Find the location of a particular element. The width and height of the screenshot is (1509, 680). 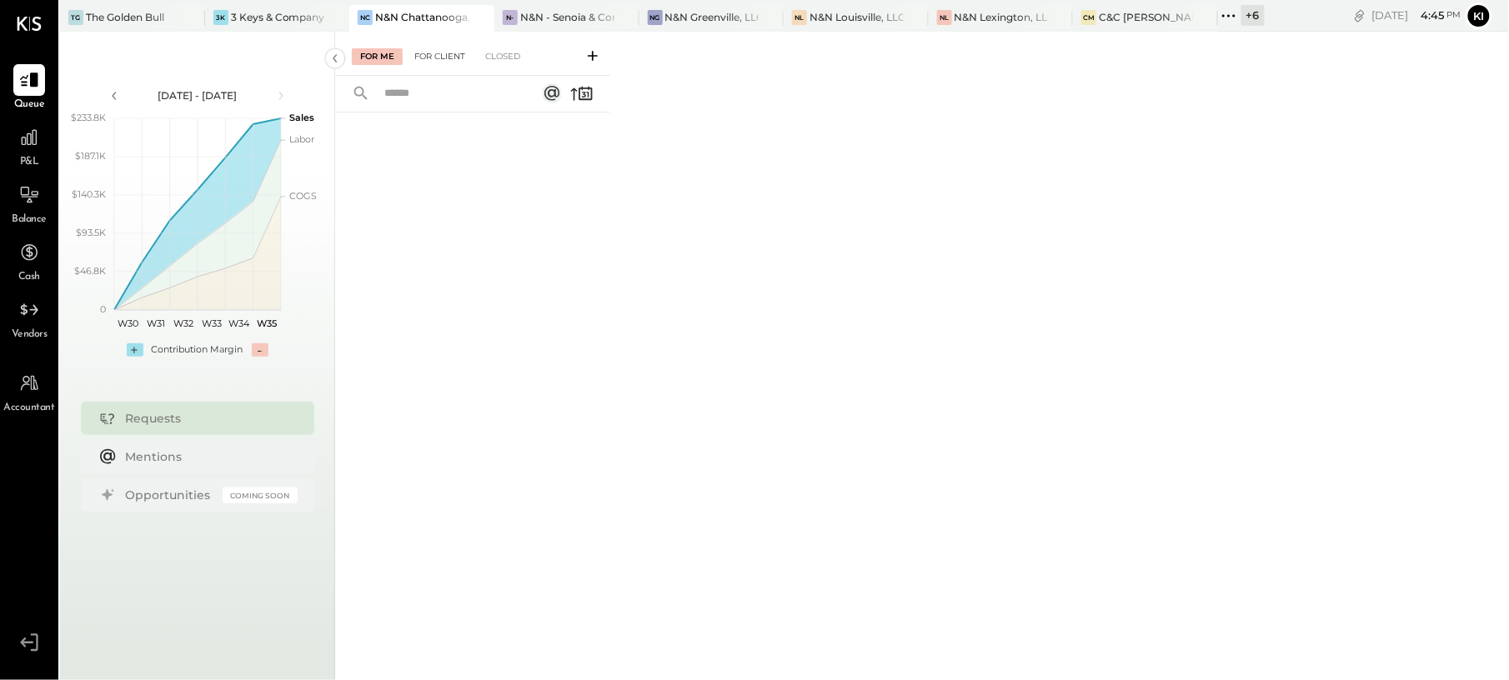

text: W33 is located at coordinates (211, 323).